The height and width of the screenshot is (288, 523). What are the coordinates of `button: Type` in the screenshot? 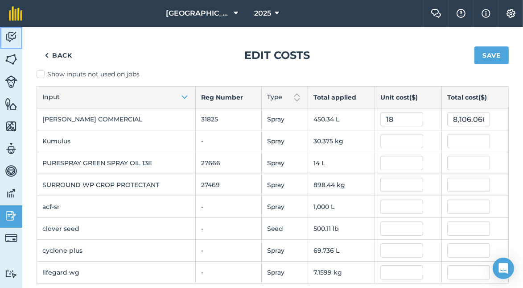 It's located at (285, 97).